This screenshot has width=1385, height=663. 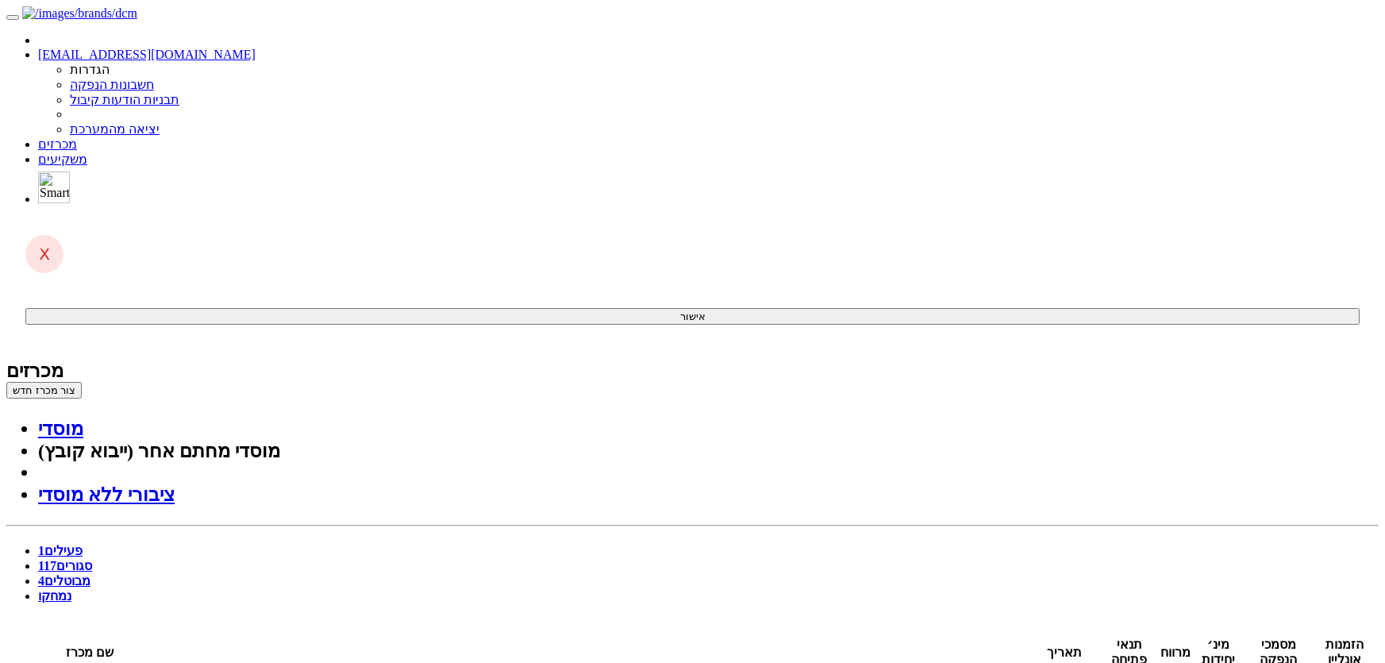 What do you see at coordinates (159, 451) in the screenshot?
I see `a: מוסדי מחתם אחר (ייבוא קובץ)` at bounding box center [159, 451].